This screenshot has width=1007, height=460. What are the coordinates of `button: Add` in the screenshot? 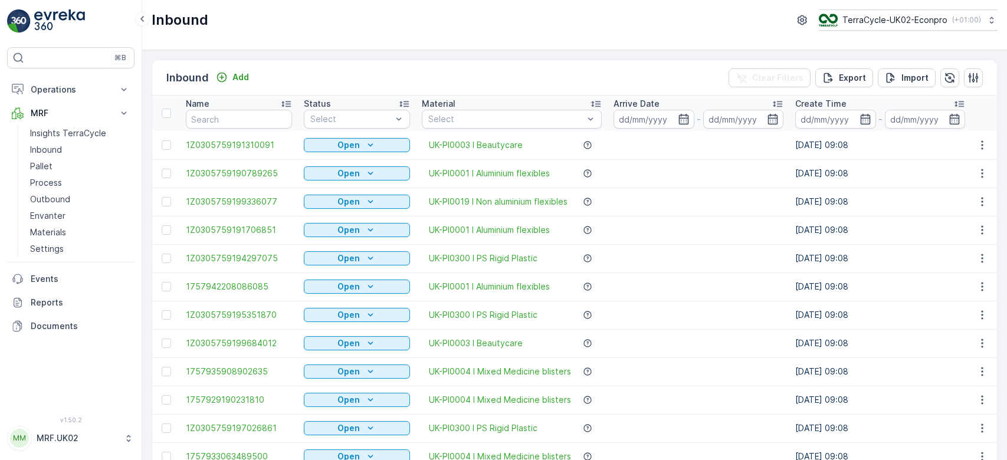 It's located at (232, 77).